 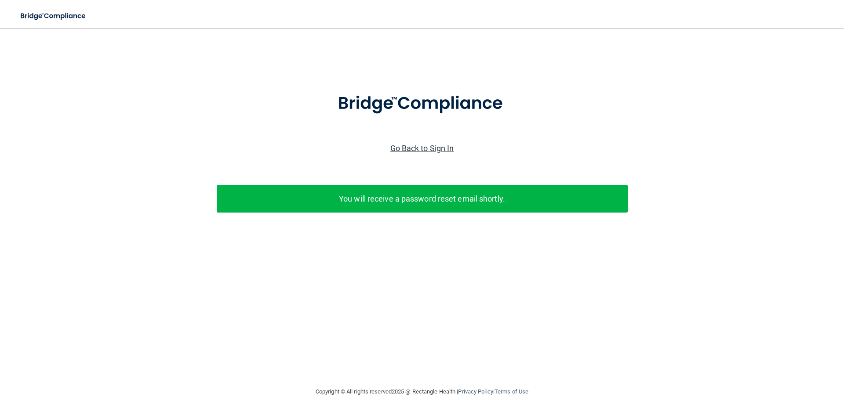 I want to click on p: You will receive a password reset email shortly., so click(x=422, y=199).